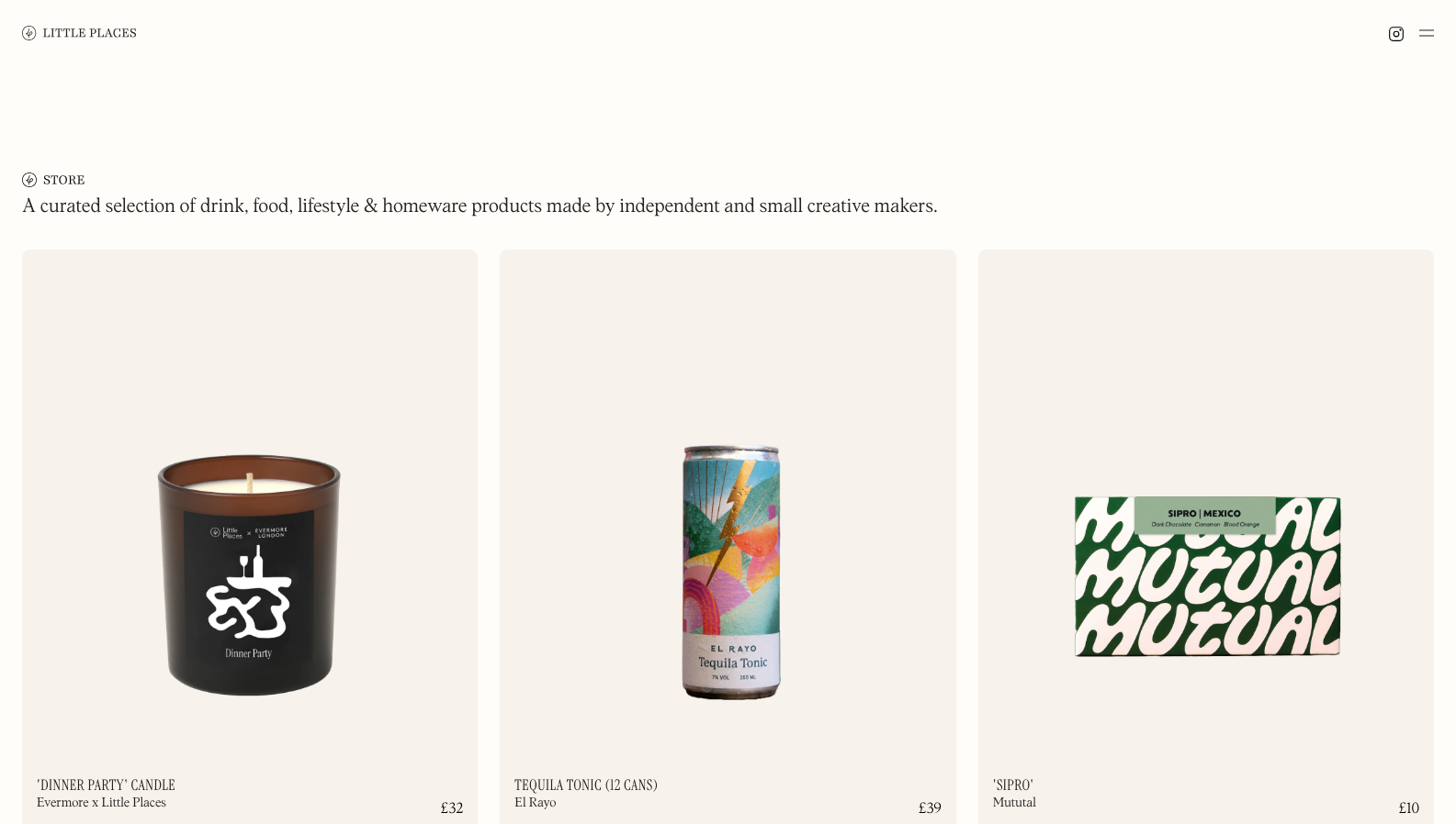  Describe the element at coordinates (1013, 786) in the screenshot. I see `h2: 'Sipro'` at that location.